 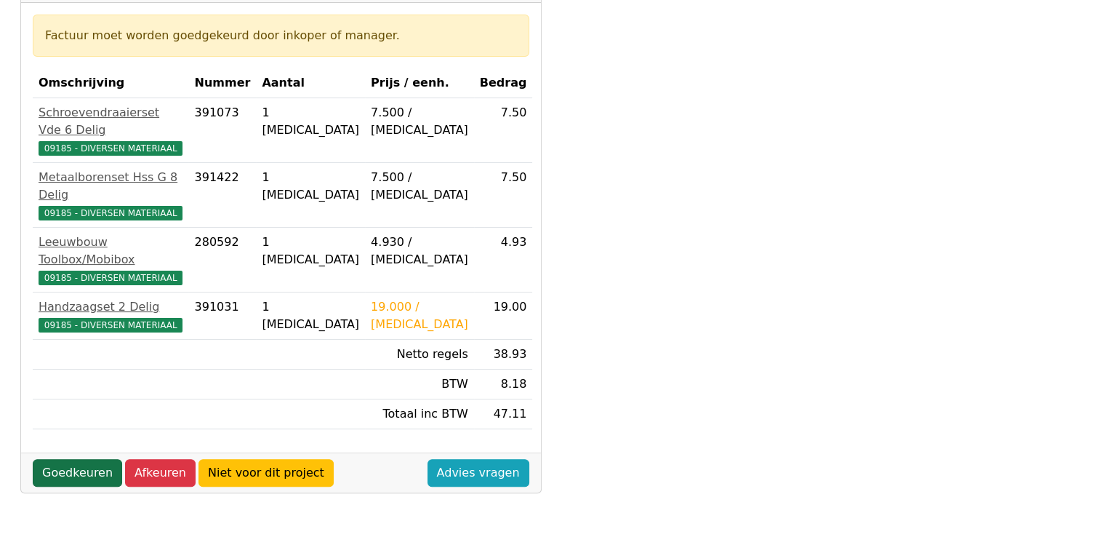 I want to click on th: Bedrag, so click(x=503, y=83).